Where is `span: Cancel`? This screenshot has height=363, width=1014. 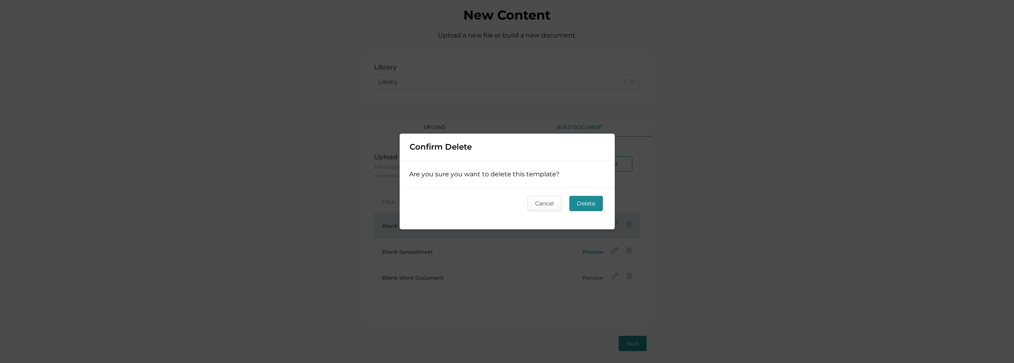 span: Cancel is located at coordinates (544, 203).